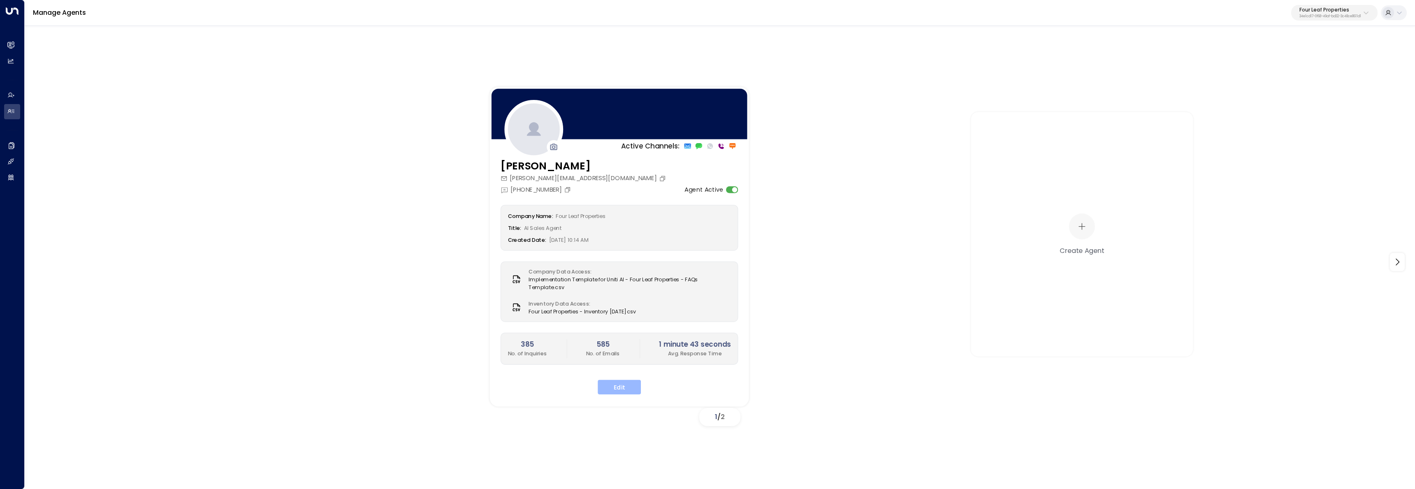 Image resolution: width=1415 pixels, height=489 pixels. What do you see at coordinates (704, 190) in the screenshot?
I see `label: Agent Active` at bounding box center [704, 190].